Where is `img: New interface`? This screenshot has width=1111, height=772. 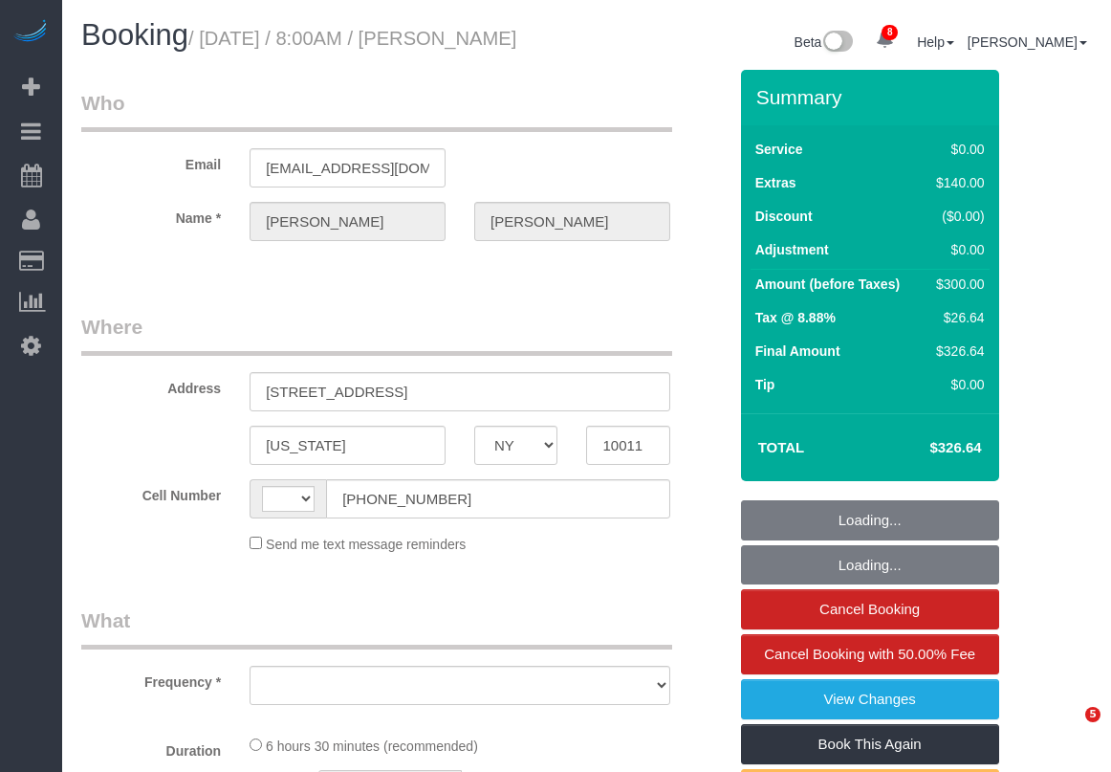 img: New interface is located at coordinates (837, 43).